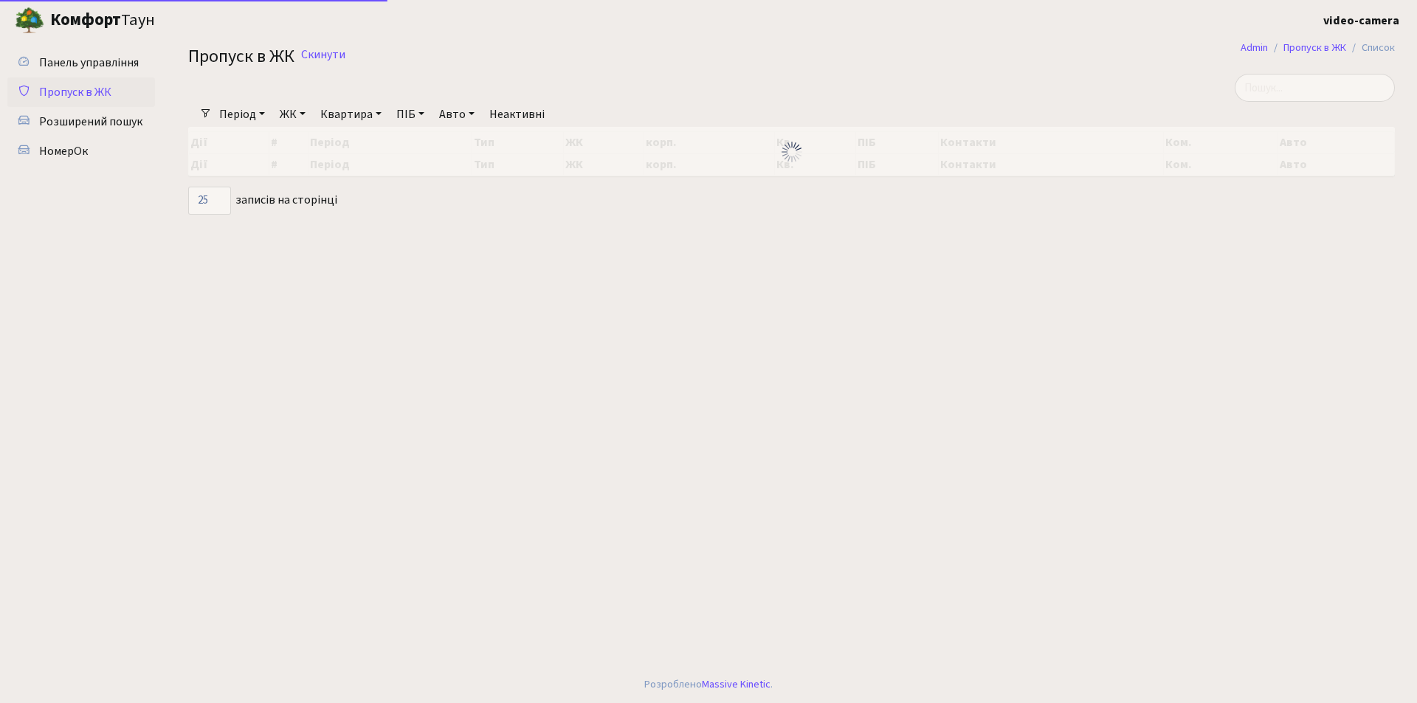  Describe the element at coordinates (242, 114) in the screenshot. I see `a: Період` at that location.